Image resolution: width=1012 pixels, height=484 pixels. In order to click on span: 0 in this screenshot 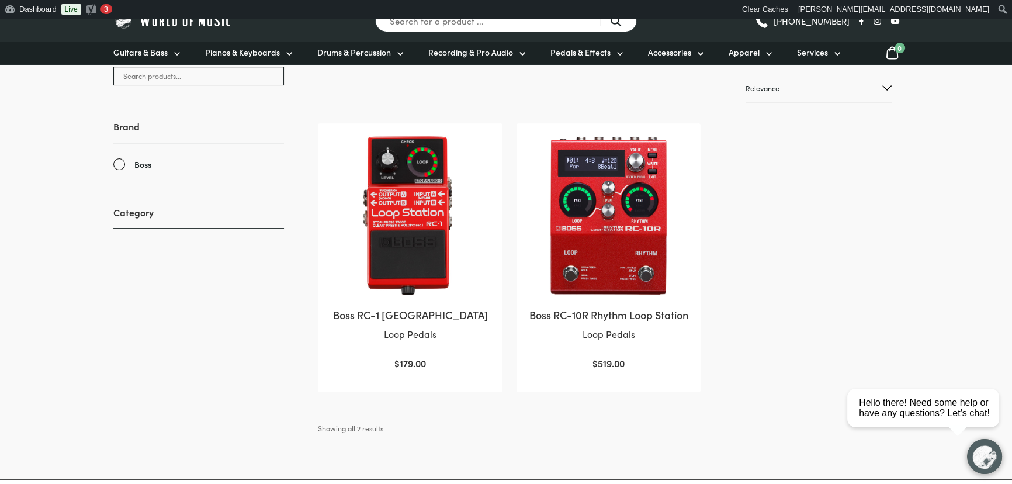, I will do `click(900, 48)`.